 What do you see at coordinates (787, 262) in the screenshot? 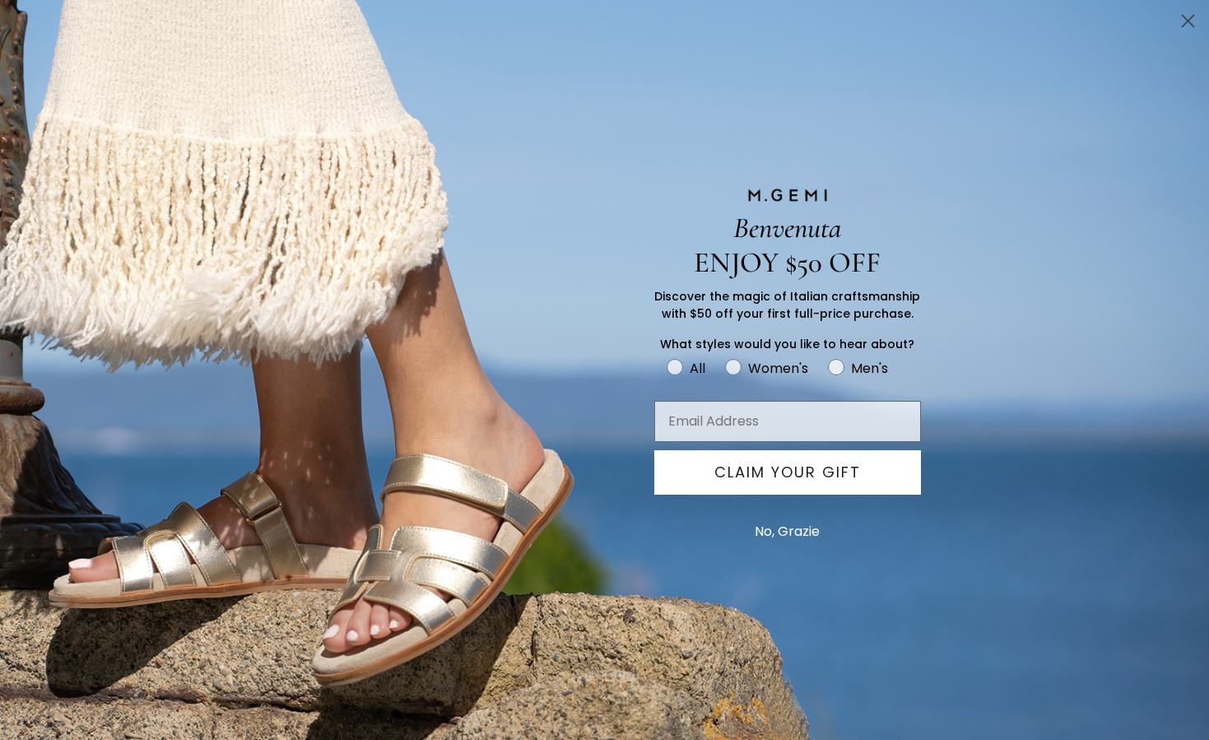
I see `span: ENJOY $50 OFF` at bounding box center [787, 262].